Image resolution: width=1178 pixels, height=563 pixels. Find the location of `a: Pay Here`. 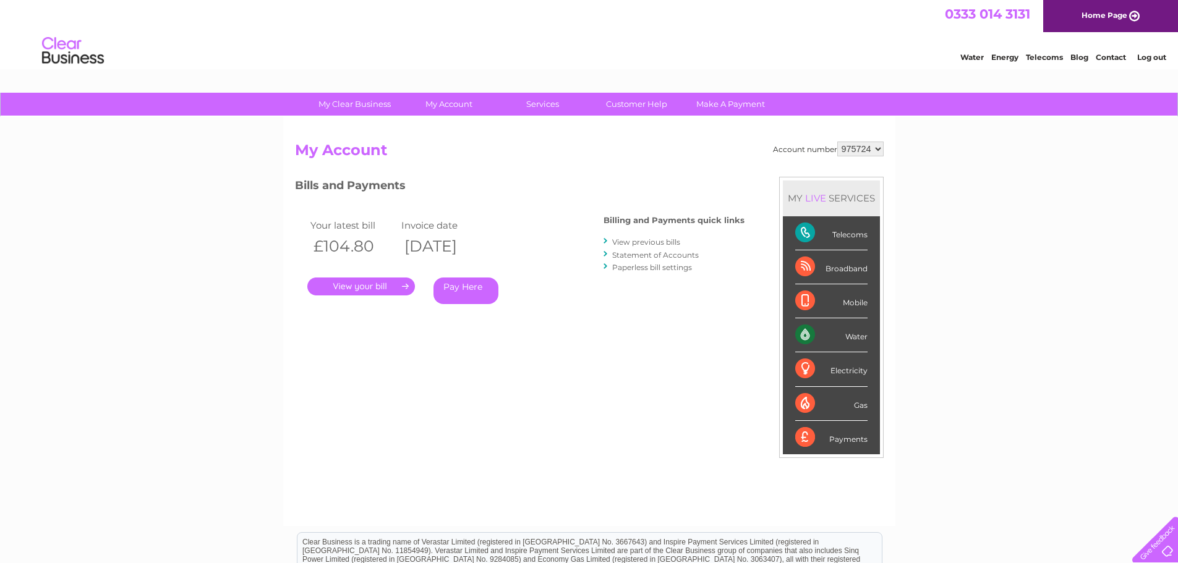

a: Pay Here is located at coordinates (466, 291).